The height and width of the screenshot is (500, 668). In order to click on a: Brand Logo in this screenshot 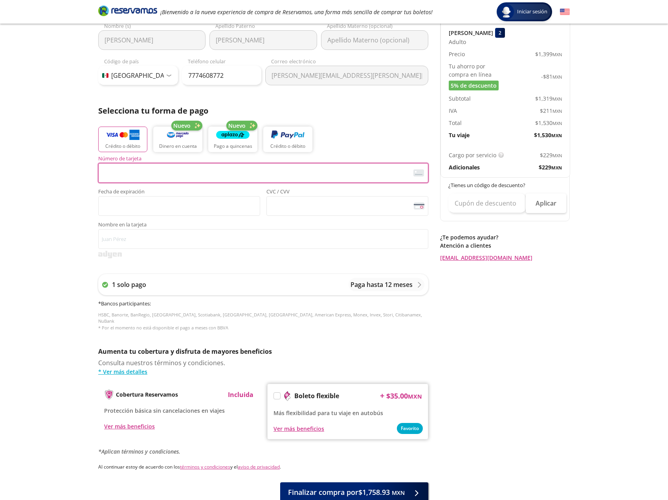, I will do `click(128, 12)`.